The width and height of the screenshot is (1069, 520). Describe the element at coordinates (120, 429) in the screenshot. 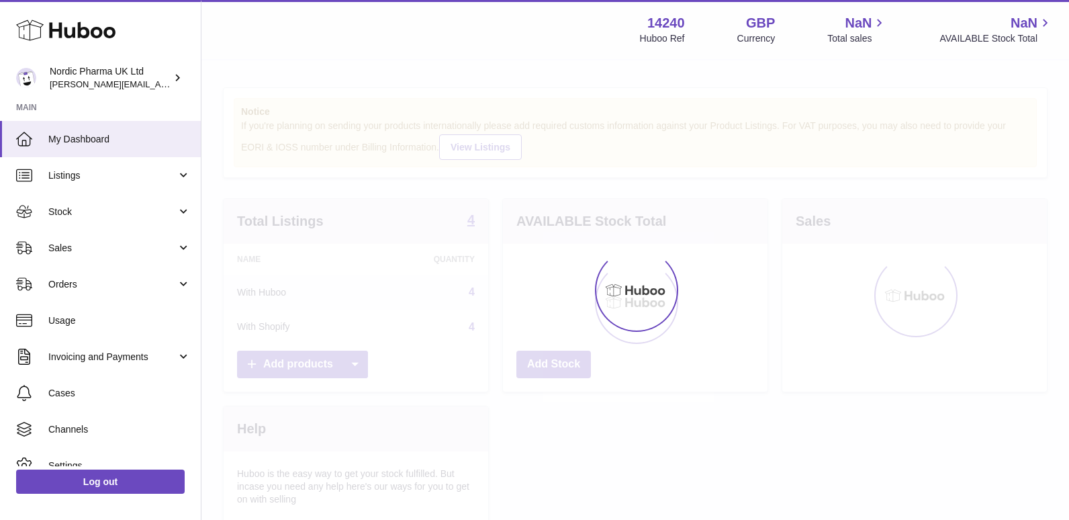

I see `span: Channels` at that location.